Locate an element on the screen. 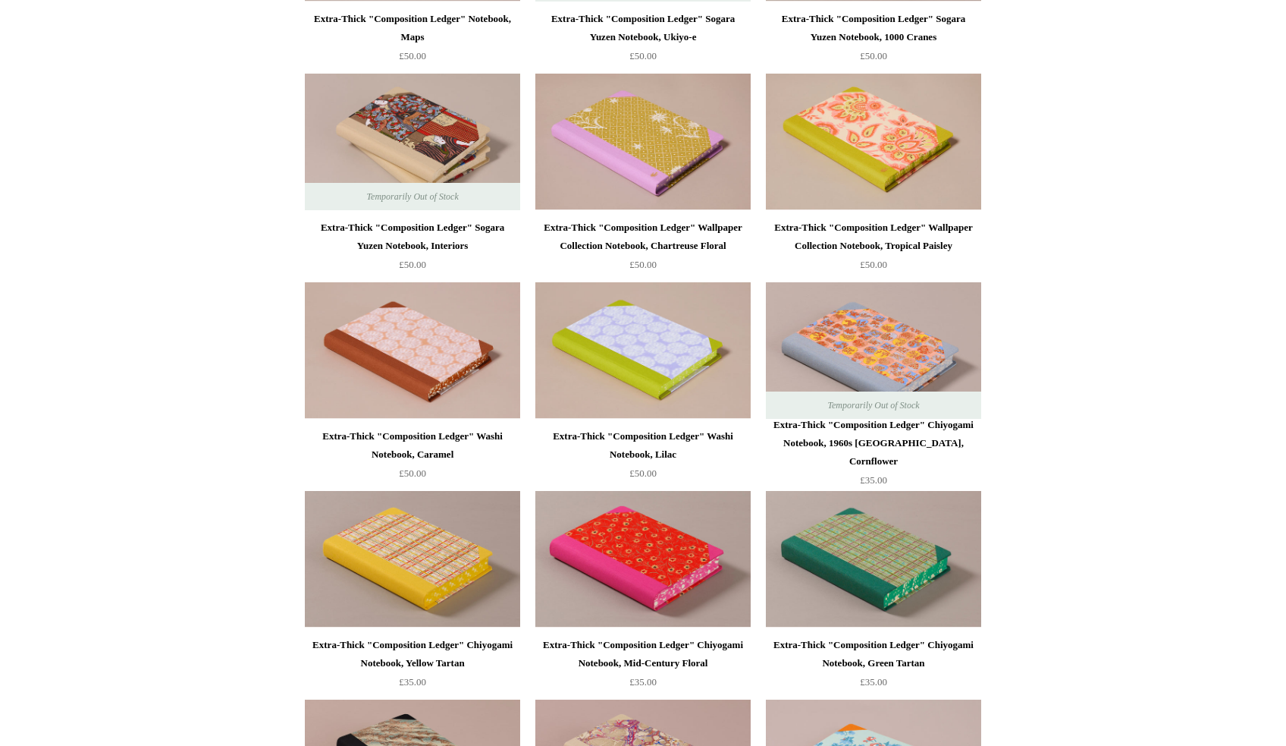 The image size is (1286, 746). a: Extra-Thick "Composition Ledger" Chiyogami Notebook, Mid-Century Floral £35.00 is located at coordinates (643, 667).